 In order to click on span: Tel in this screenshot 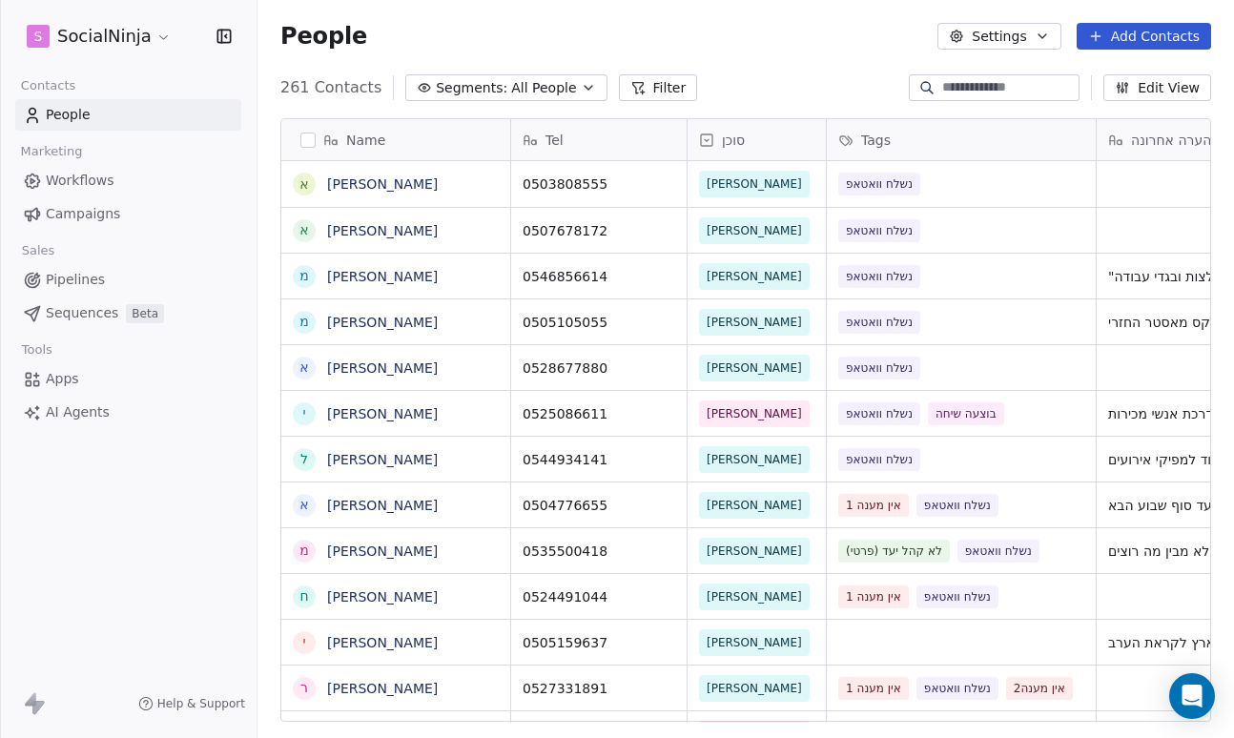, I will do `click(554, 140)`.